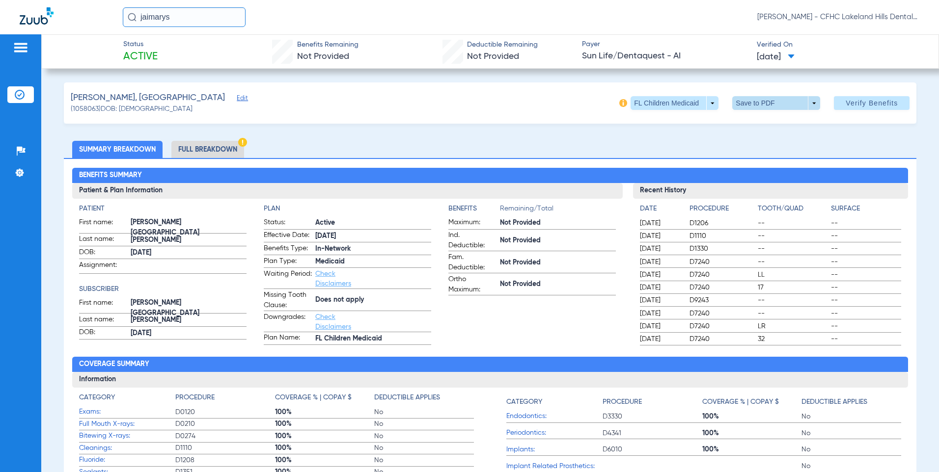 This screenshot has width=939, height=472. I want to click on img: Zuub Logo, so click(36, 16).